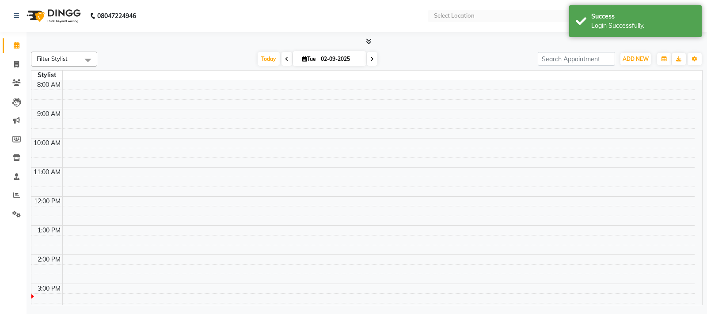 The width and height of the screenshot is (707, 314). I want to click on div: 11:00 AM, so click(47, 172).